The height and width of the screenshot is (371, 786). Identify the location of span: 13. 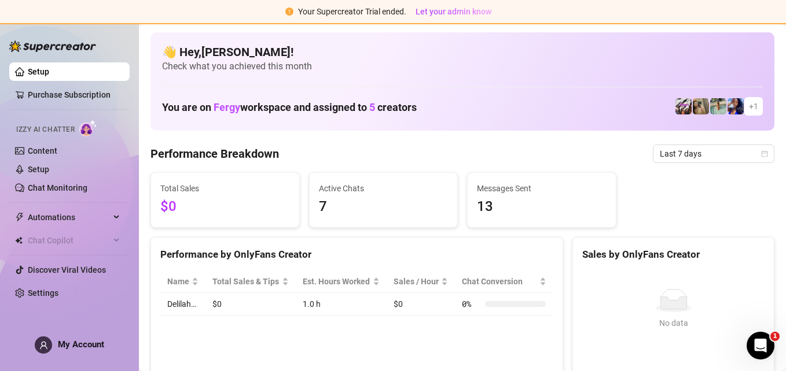
(541, 207).